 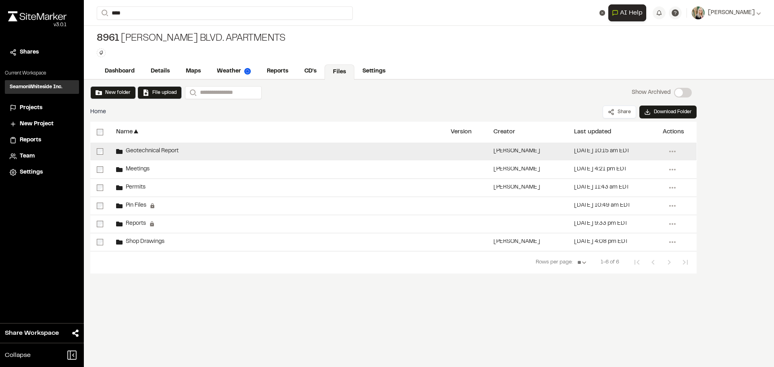 What do you see at coordinates (133, 170) in the screenshot?
I see `div: Meetings` at bounding box center [133, 170].